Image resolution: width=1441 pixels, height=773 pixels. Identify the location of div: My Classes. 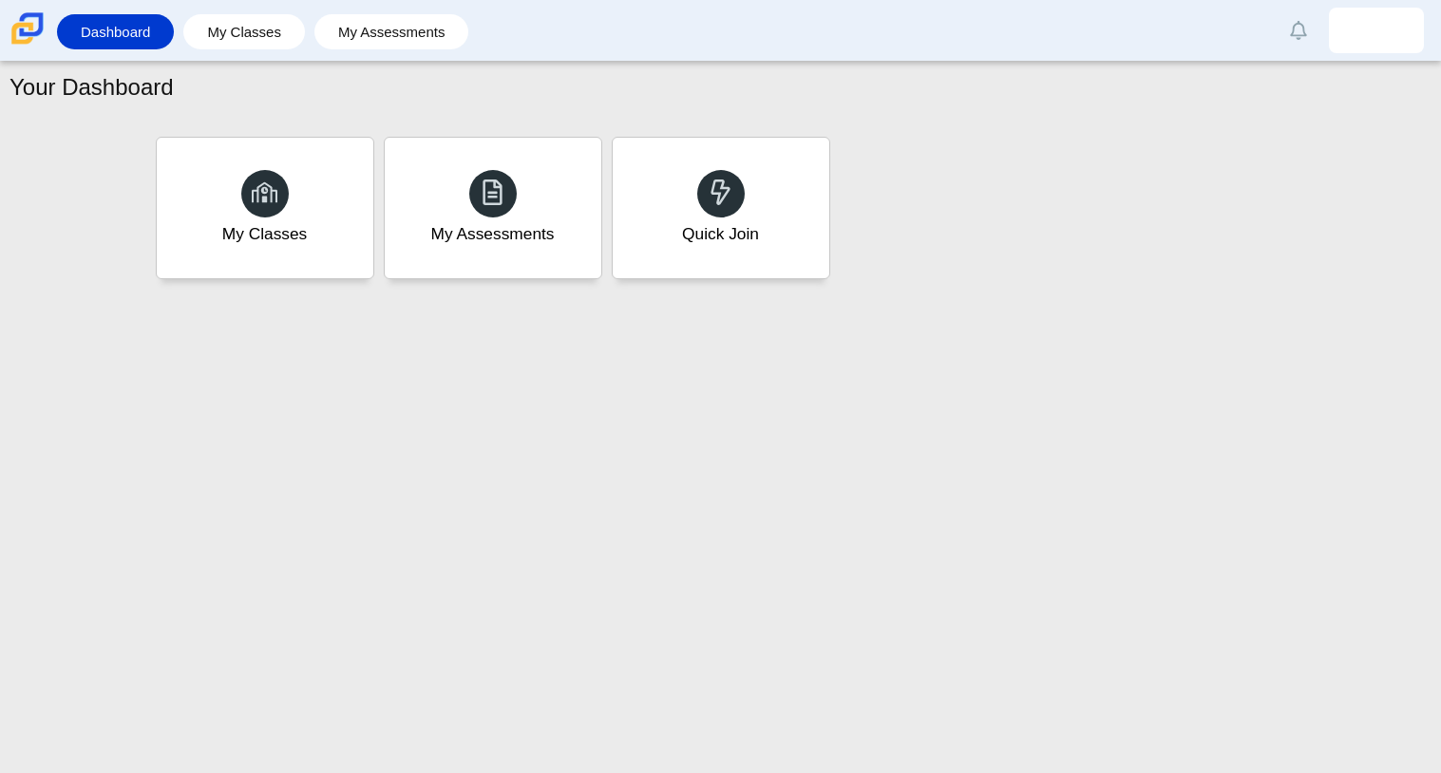
(265, 234).